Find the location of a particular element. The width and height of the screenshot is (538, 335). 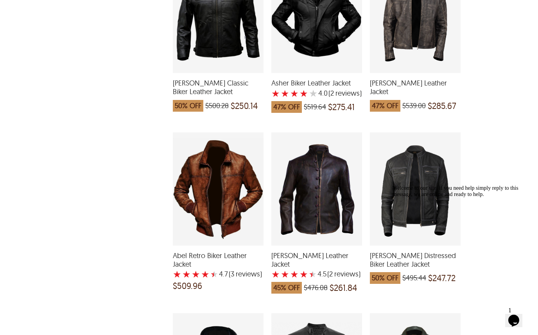

span: 1 is located at coordinates (5, 6).